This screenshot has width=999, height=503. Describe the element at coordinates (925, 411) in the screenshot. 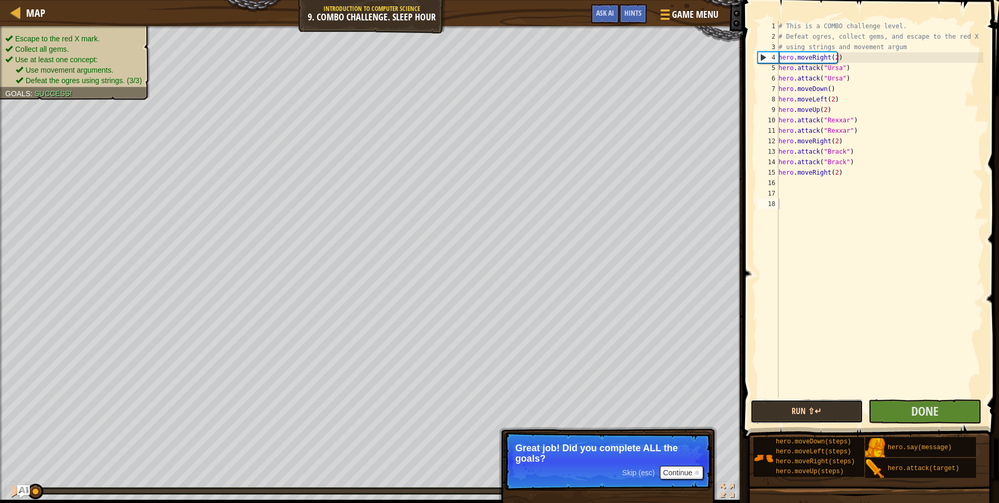

I see `button: Done` at that location.